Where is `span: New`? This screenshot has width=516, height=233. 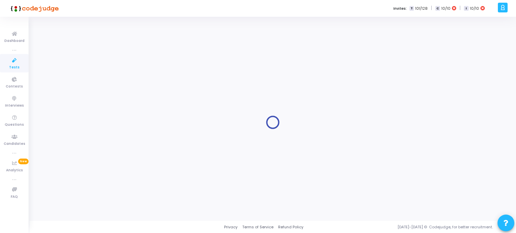
span: New is located at coordinates (23, 161).